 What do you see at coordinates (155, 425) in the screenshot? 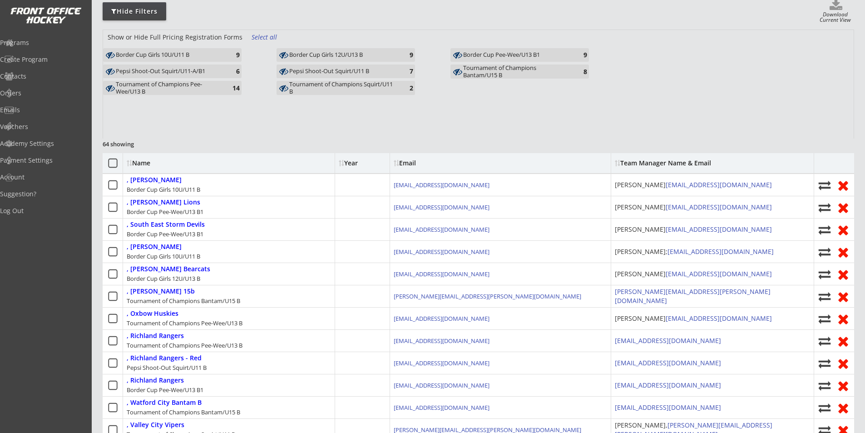
I see `div: , Valley City Vipers` at bounding box center [155, 425].